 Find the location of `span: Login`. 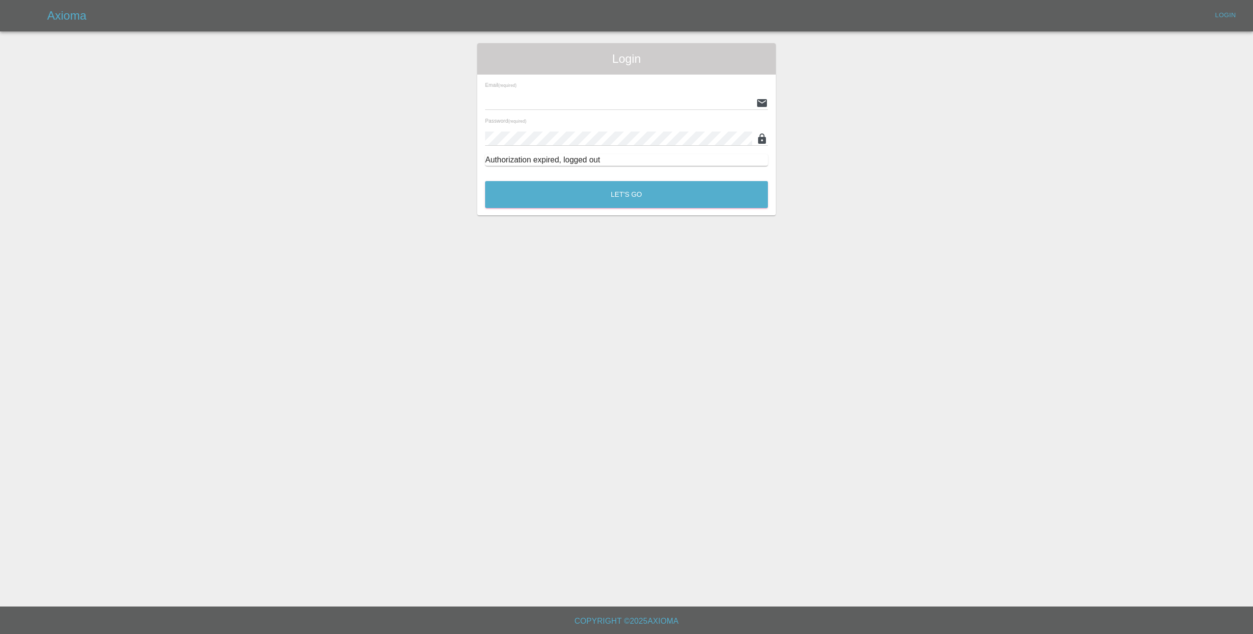

span: Login is located at coordinates (627, 59).